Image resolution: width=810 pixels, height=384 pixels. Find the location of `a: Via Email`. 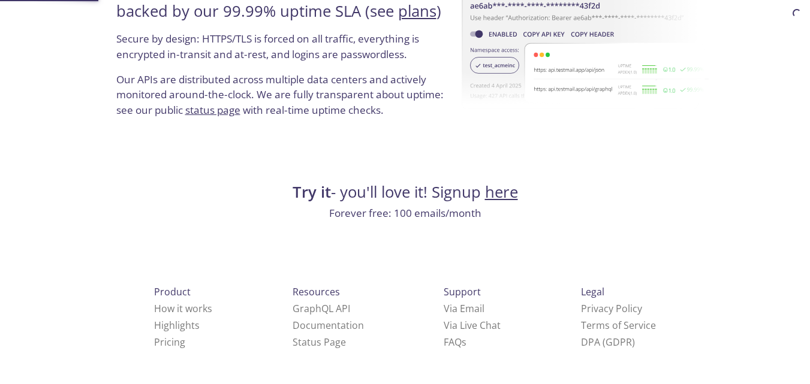

a: Via Email is located at coordinates (464, 309).